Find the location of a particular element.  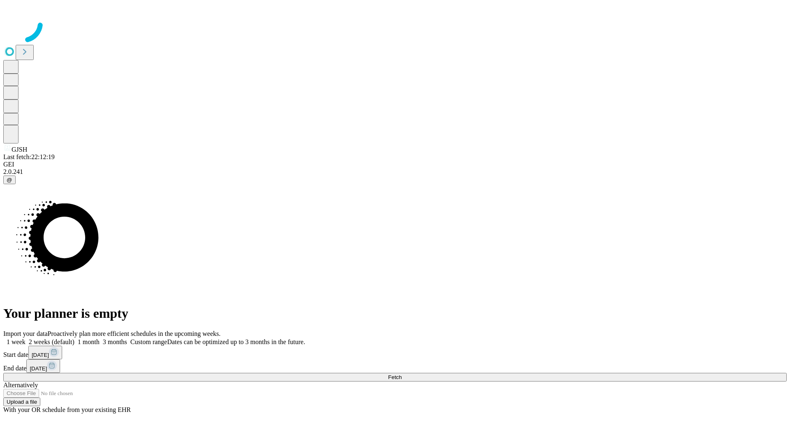

div: Start date is located at coordinates (395, 353).